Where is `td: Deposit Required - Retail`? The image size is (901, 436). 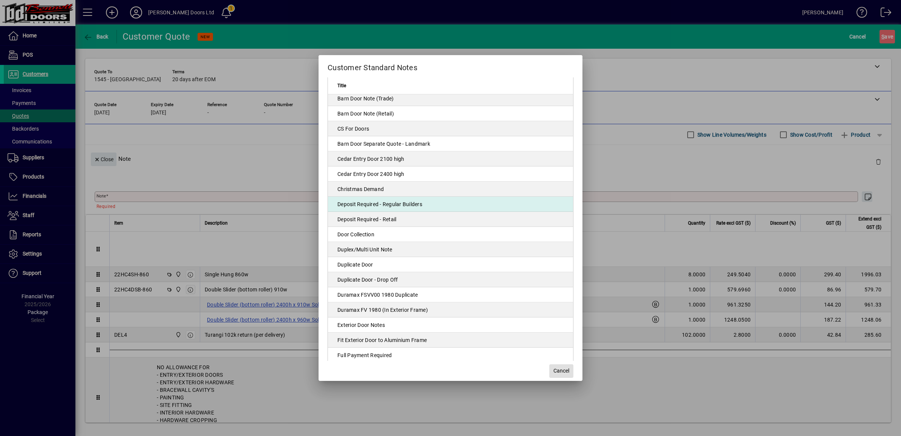 td: Deposit Required - Retail is located at coordinates (451, 219).